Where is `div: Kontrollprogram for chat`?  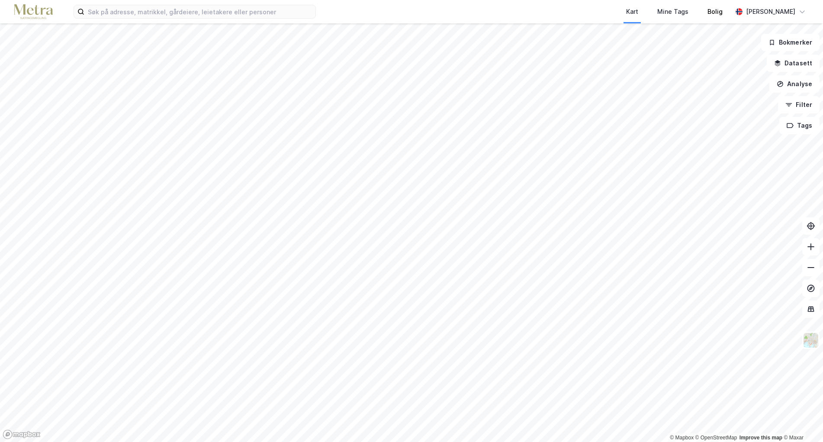 div: Kontrollprogram for chat is located at coordinates (801, 421).